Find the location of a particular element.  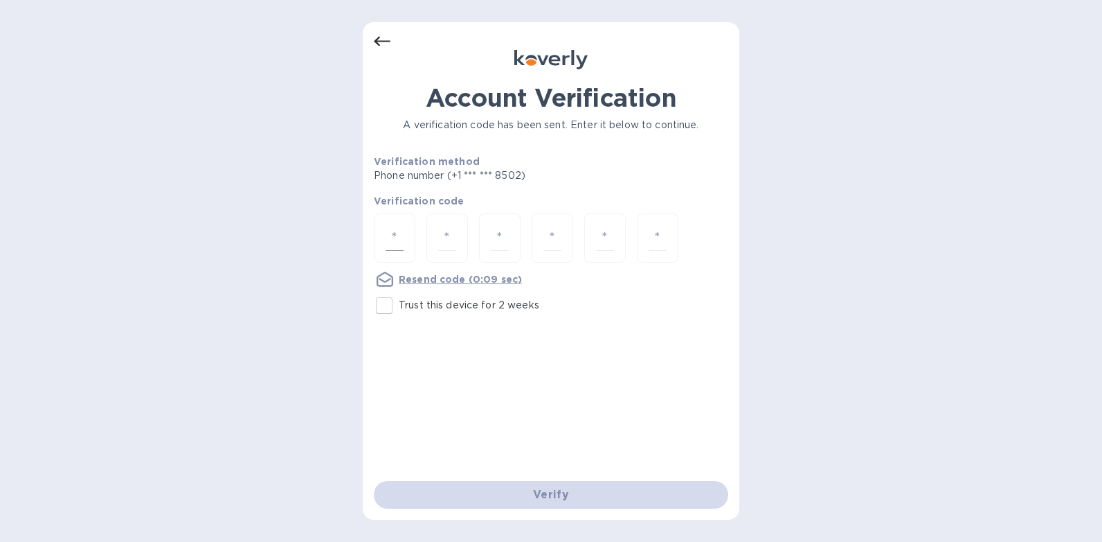

p: Verification code is located at coordinates (551, 201).